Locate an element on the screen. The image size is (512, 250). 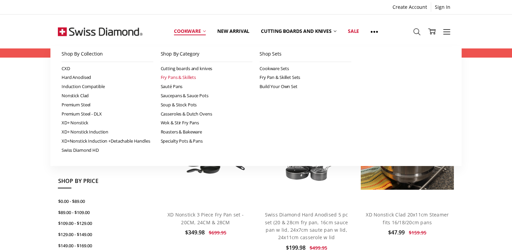
a: $0.00 - $89.00 is located at coordinates (105, 201).